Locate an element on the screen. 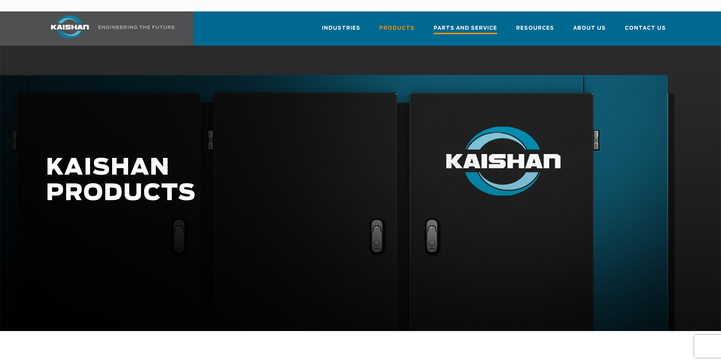  a: About Us is located at coordinates (589, 31).